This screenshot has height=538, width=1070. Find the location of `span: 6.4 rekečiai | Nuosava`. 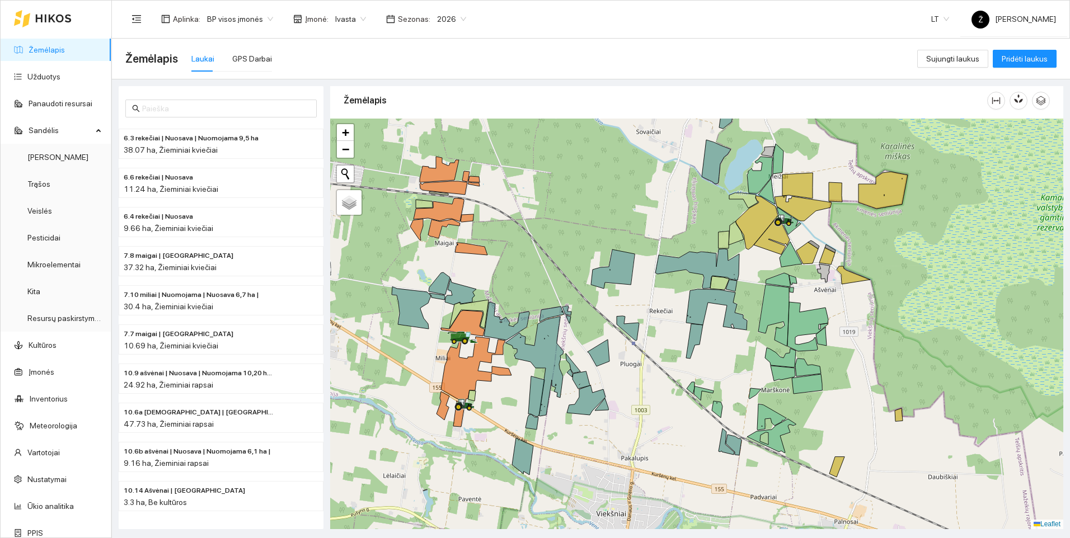

span: 6.4 rekečiai | Nuosava is located at coordinates (158, 217).